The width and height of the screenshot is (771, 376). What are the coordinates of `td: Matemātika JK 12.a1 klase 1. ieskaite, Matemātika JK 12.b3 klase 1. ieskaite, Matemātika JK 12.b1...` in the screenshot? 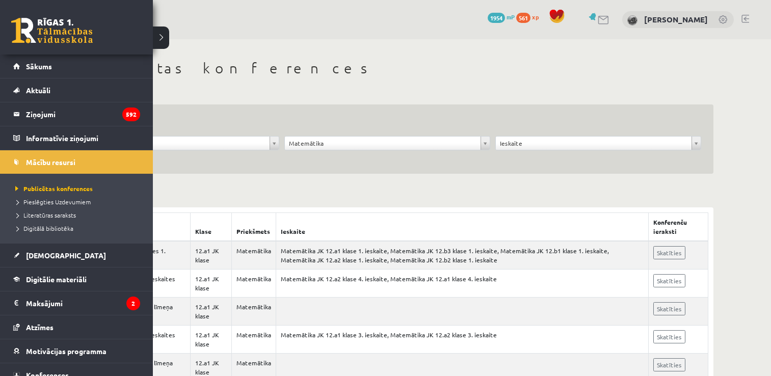 It's located at (462, 255).